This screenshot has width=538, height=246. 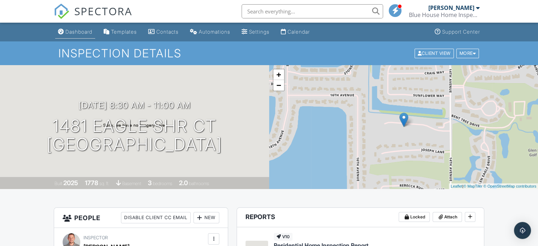 What do you see at coordinates (467, 53) in the screenshot?
I see `div: More` at bounding box center [467, 53].